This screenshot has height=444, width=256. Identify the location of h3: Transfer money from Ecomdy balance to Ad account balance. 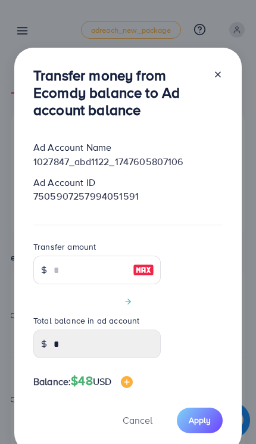
(119, 92).